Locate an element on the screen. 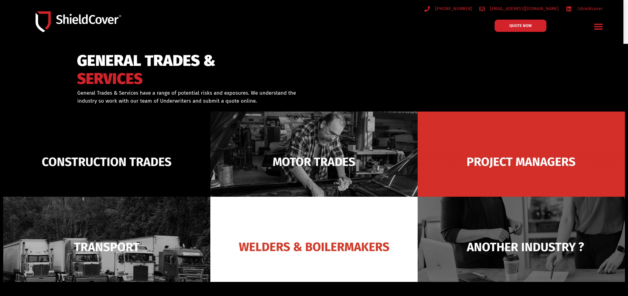  div: Menu Toggle is located at coordinates (599, 26).